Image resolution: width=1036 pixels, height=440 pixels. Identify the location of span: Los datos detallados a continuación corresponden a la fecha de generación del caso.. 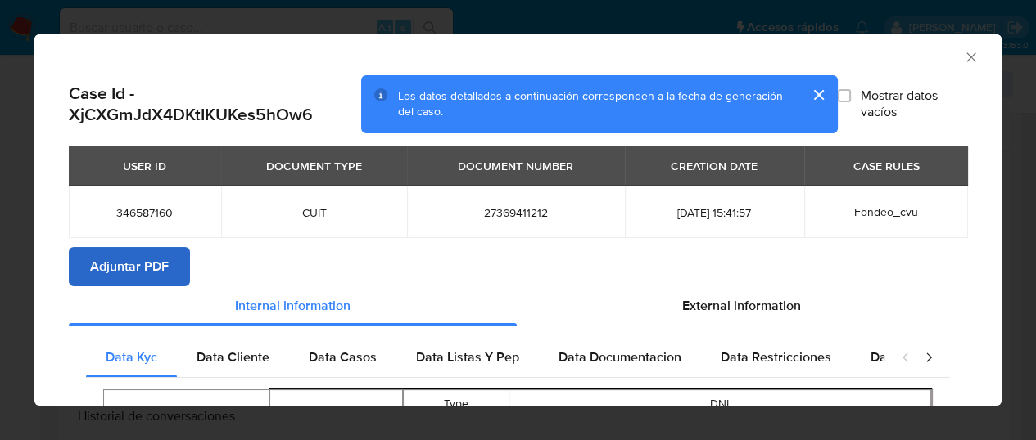
(590, 104).